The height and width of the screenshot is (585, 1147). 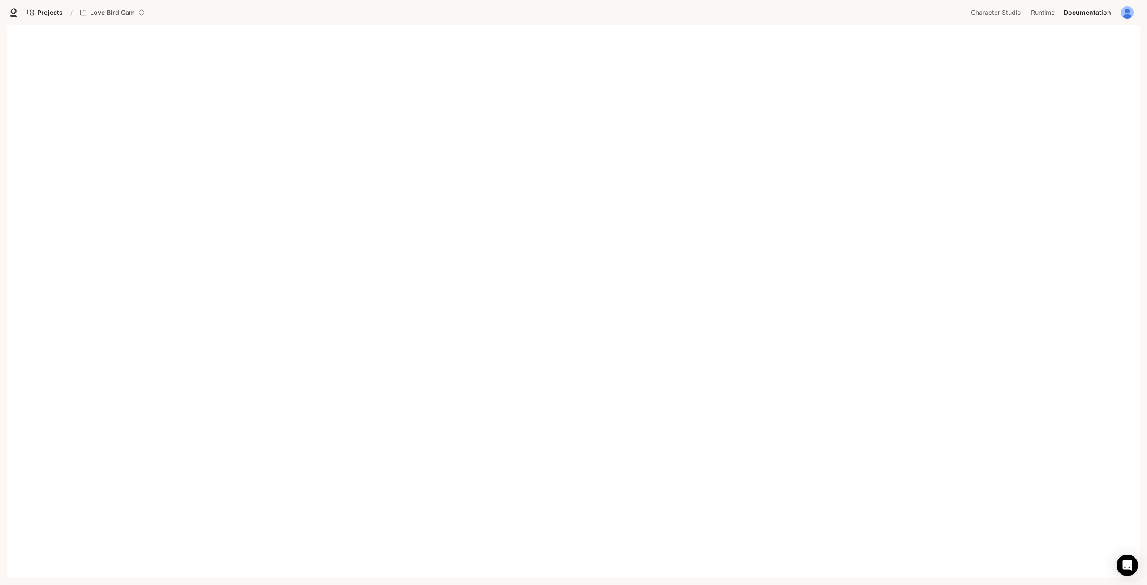 What do you see at coordinates (1087, 13) in the screenshot?
I see `span: Documentation` at bounding box center [1087, 13].